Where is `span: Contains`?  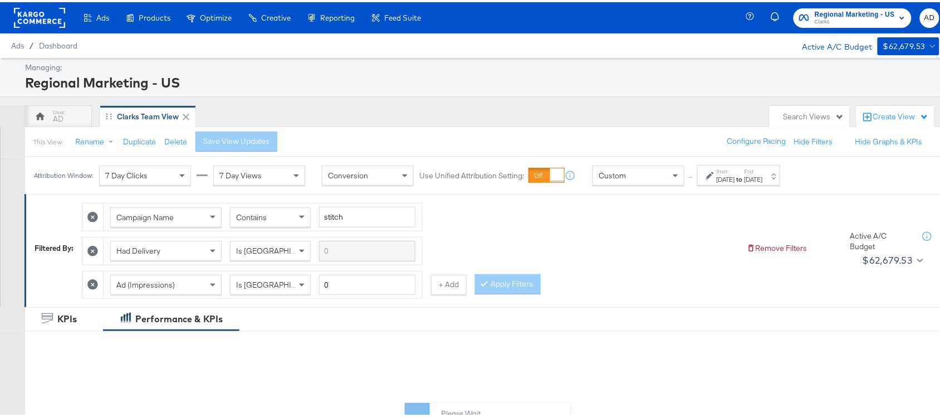 span: Contains is located at coordinates (251, 215).